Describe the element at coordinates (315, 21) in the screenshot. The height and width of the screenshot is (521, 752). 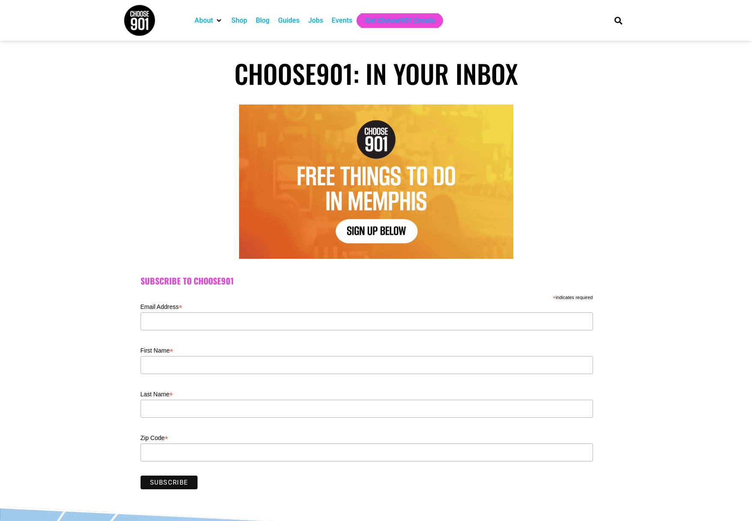
I see `a: Jobs` at that location.